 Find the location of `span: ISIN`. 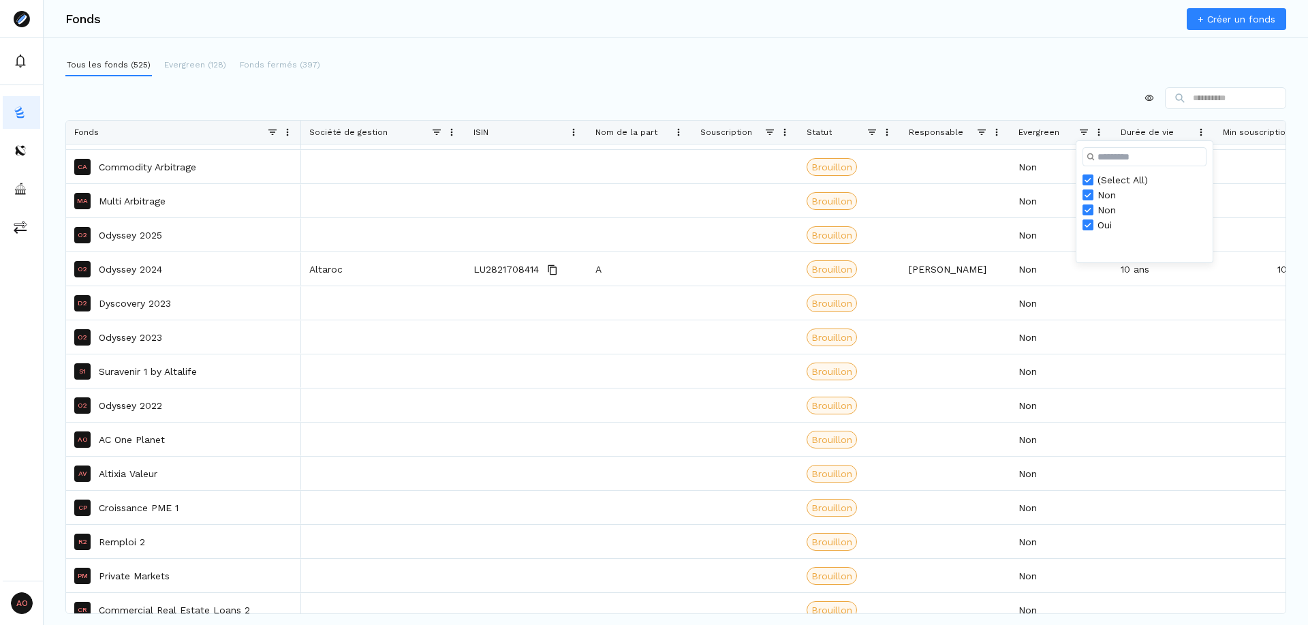

span: ISIN is located at coordinates (481, 132).